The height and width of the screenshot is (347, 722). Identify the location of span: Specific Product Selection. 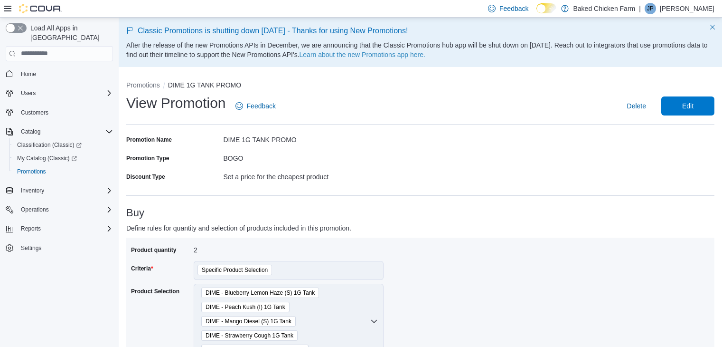
(235, 270).